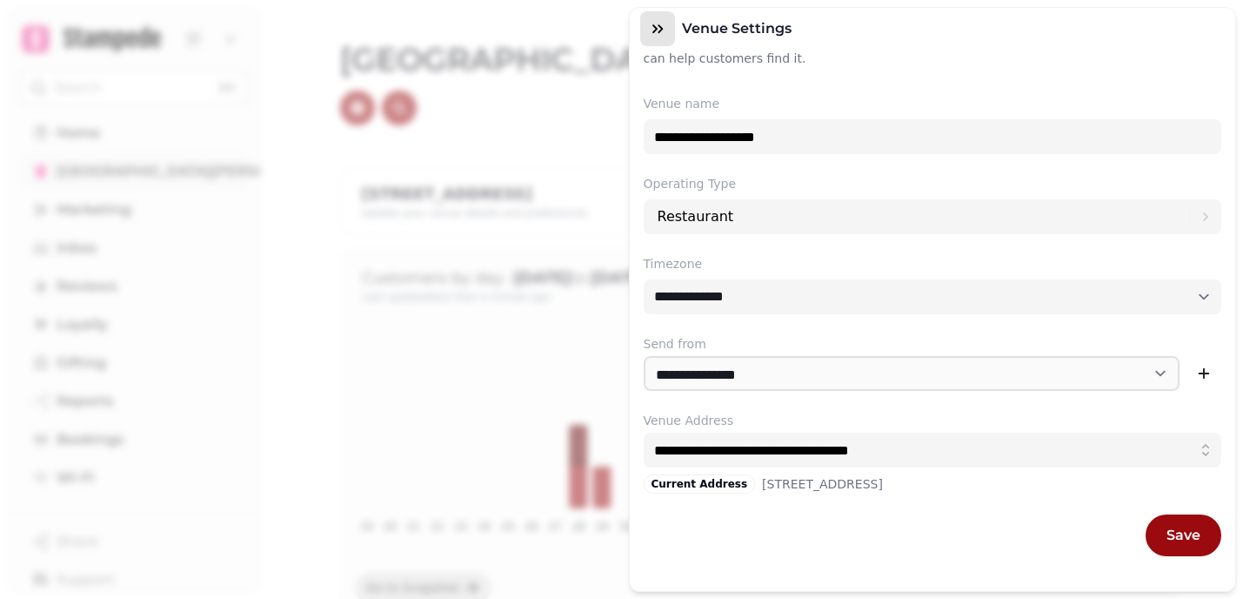 The height and width of the screenshot is (599, 1243). Describe the element at coordinates (1183, 535) in the screenshot. I see `span: Save` at that location.